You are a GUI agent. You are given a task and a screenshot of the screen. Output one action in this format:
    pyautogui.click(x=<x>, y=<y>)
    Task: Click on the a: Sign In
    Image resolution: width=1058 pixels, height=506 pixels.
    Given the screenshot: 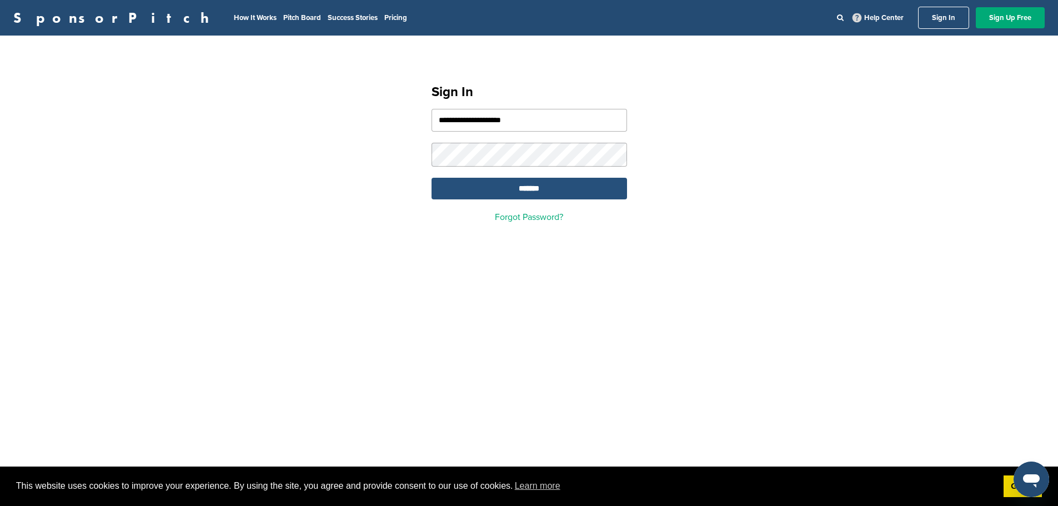 What is the action you would take?
    pyautogui.click(x=943, y=18)
    